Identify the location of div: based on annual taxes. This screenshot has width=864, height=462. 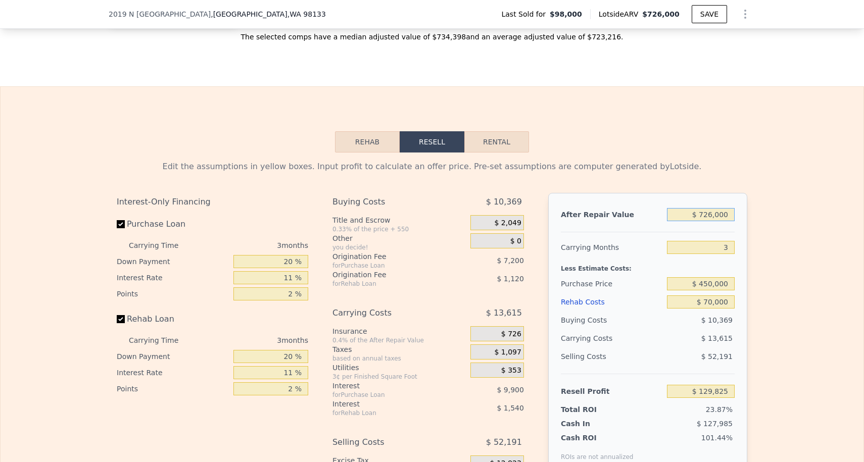
(399, 359).